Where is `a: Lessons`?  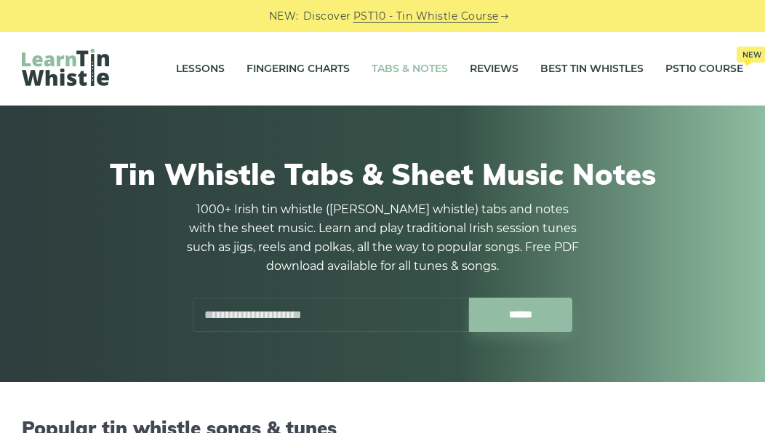 a: Lessons is located at coordinates (200, 69).